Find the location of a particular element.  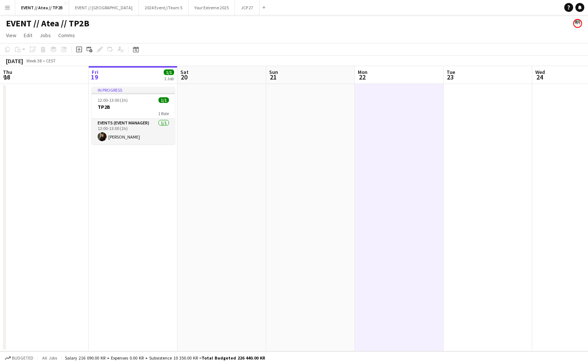

div: 1 Job is located at coordinates (169, 78).